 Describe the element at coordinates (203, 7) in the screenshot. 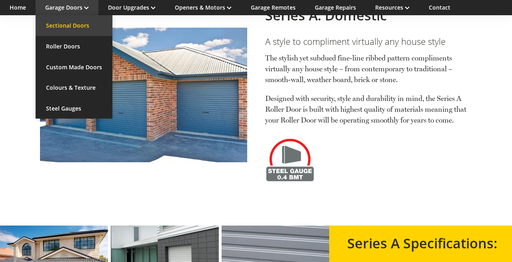

I see `a: Openers & Motors` at that location.